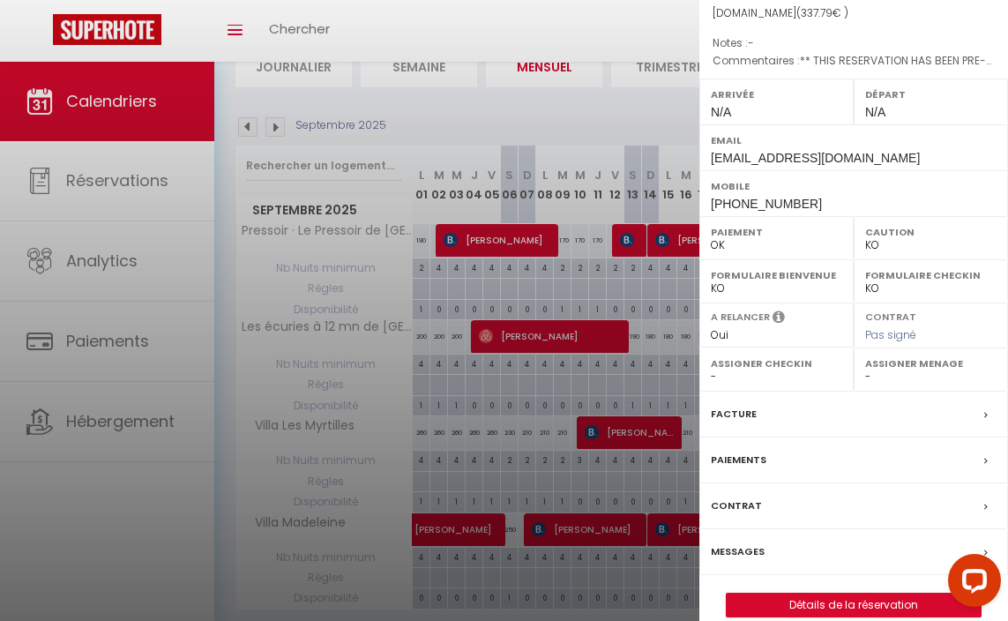 The image size is (1008, 621). What do you see at coordinates (776, 232) in the screenshot?
I see `label: Paiement` at bounding box center [776, 232].